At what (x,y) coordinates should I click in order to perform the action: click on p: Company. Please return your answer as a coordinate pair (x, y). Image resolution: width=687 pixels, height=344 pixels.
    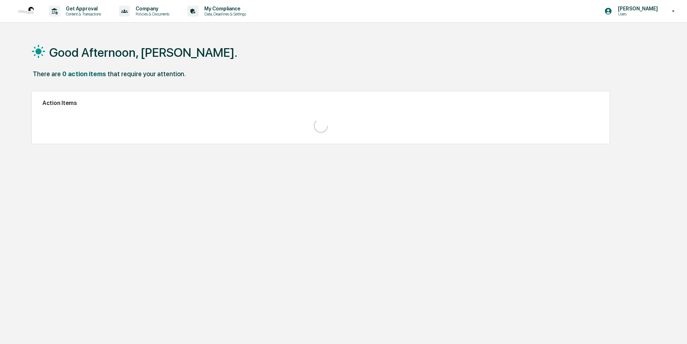
    Looking at the image, I should click on (151, 9).